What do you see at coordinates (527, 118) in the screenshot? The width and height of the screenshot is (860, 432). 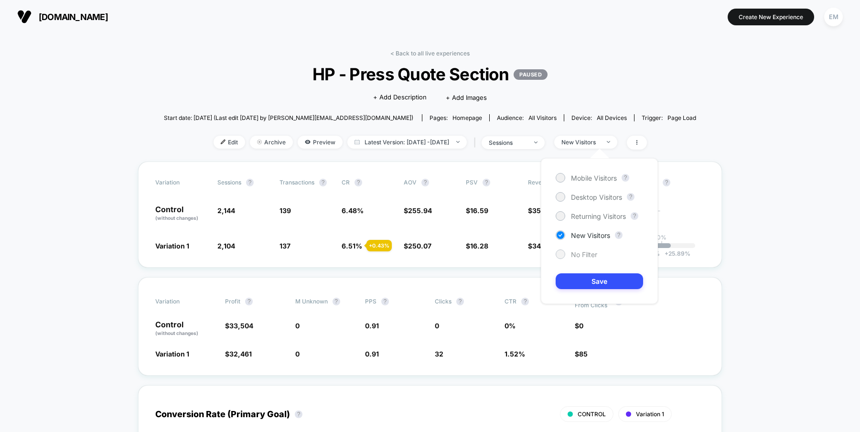 I see `div: Audience:` at bounding box center [527, 118].